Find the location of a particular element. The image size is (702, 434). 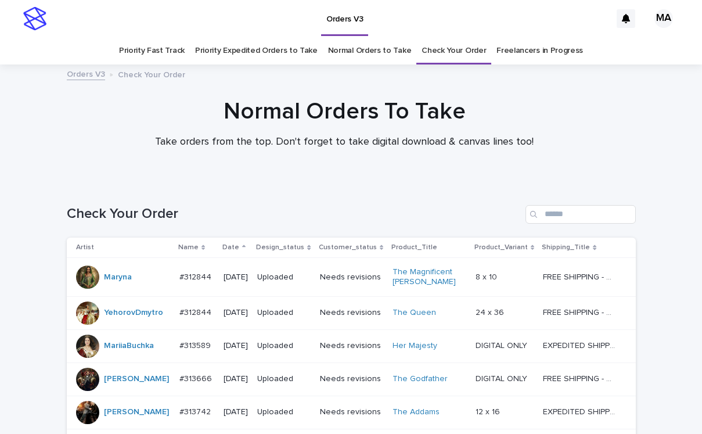

a: YehorovDmytro is located at coordinates (134, 312).